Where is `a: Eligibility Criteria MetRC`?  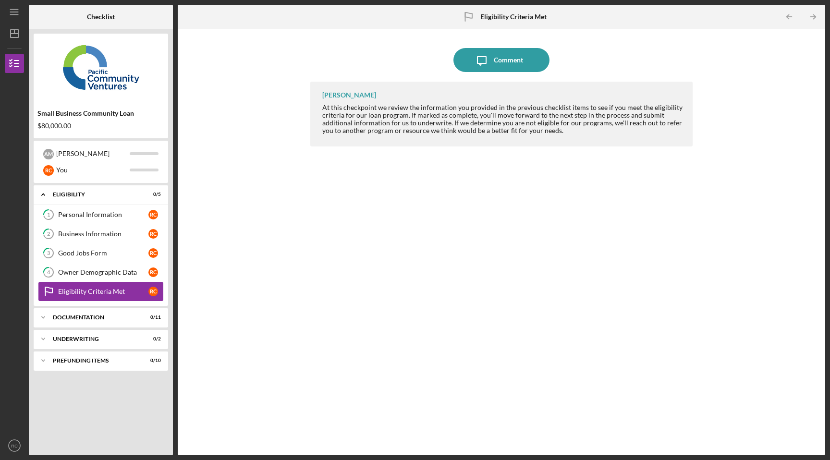 a: Eligibility Criteria MetRC is located at coordinates (101, 292).